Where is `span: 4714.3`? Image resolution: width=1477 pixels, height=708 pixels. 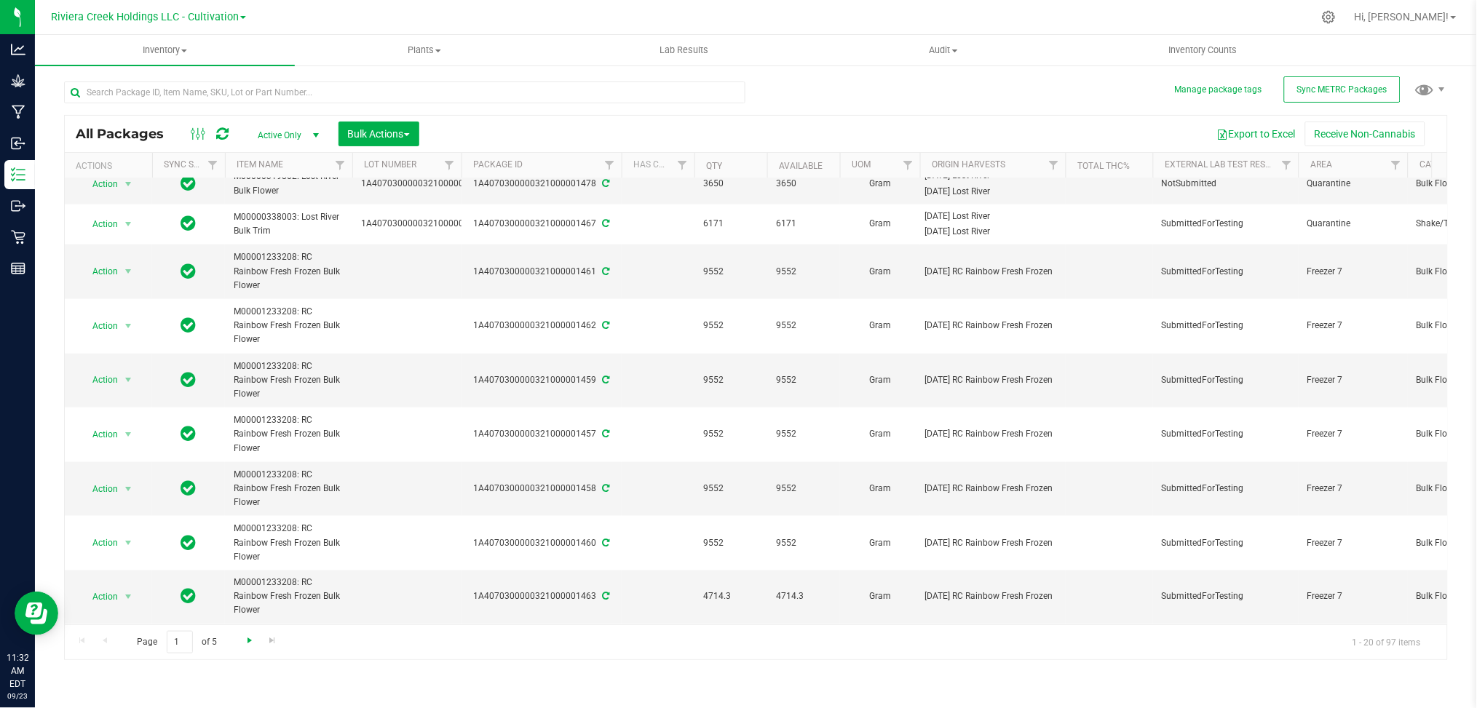
span: 4714.3 is located at coordinates (731, 597).